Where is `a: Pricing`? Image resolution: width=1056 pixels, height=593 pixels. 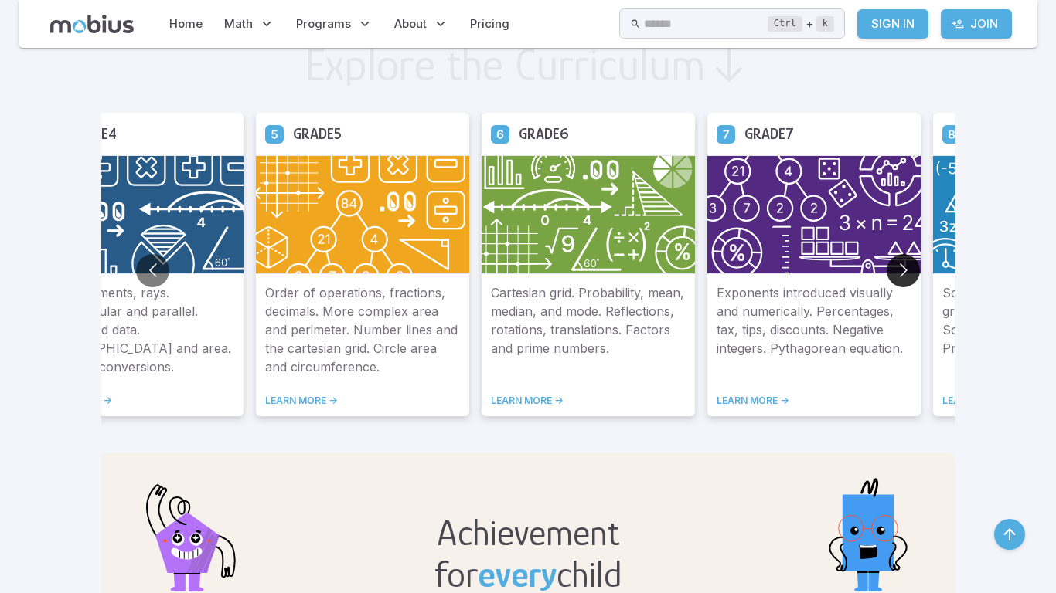
a: Pricing is located at coordinates (489, 24).